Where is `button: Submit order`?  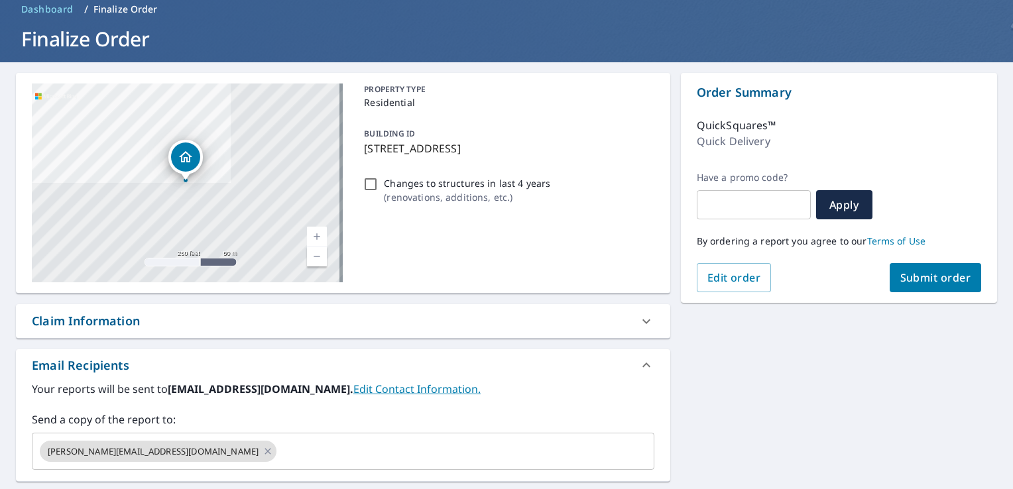 button: Submit order is located at coordinates (935, 278).